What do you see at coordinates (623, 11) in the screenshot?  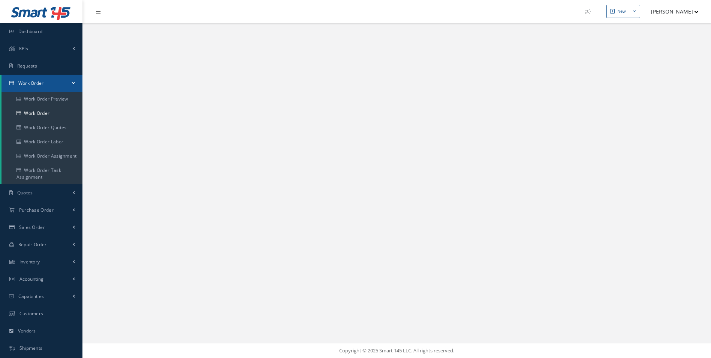 I see `button: New` at bounding box center [623, 11].